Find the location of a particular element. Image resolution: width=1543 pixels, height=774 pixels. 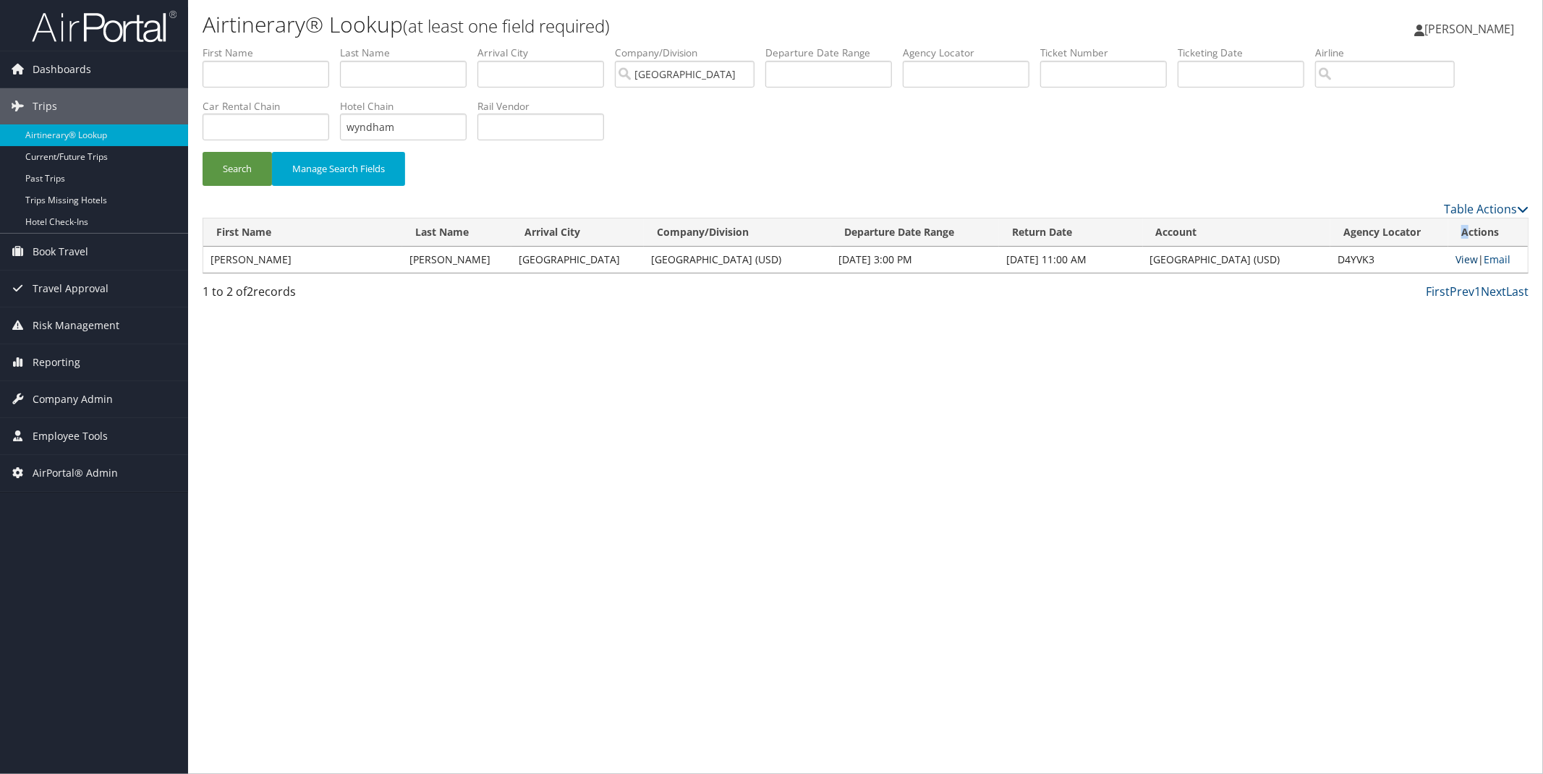

th: Account: activate to sort column ascending is located at coordinates (1236, 232).